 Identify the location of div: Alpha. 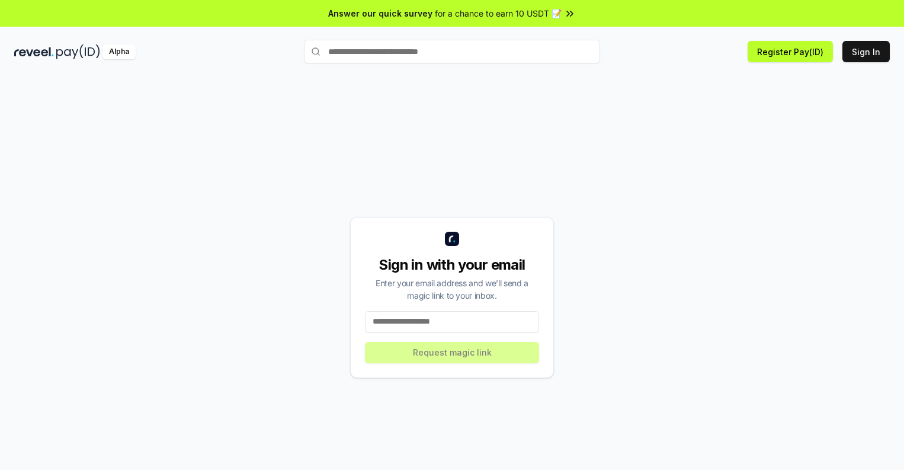
(119, 52).